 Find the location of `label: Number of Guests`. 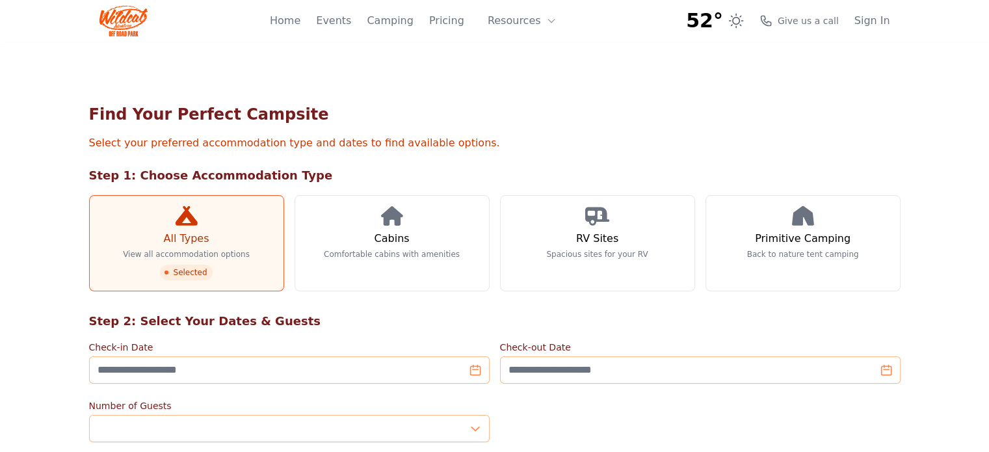

label: Number of Guests is located at coordinates (289, 406).